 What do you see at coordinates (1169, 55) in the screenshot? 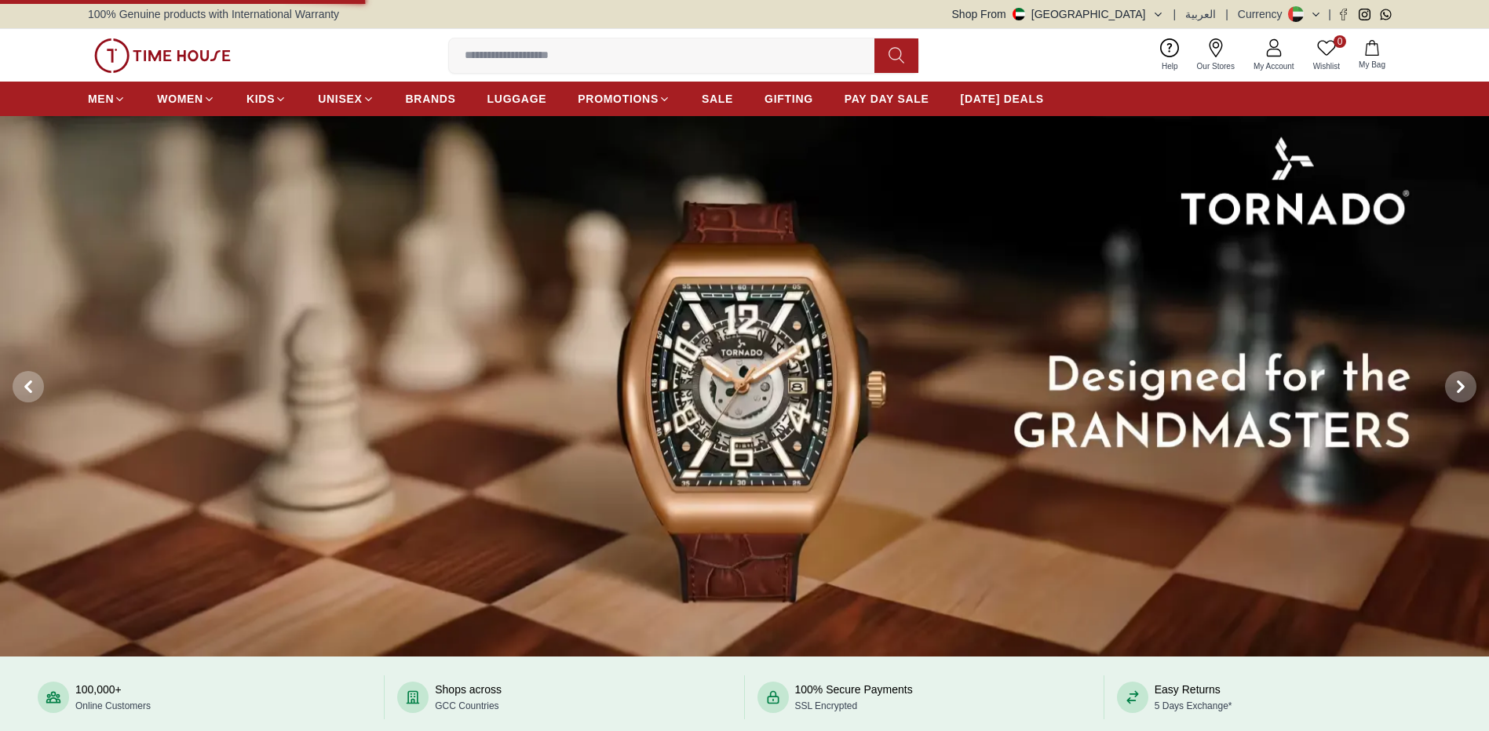
I see `a: Help` at bounding box center [1169, 55].